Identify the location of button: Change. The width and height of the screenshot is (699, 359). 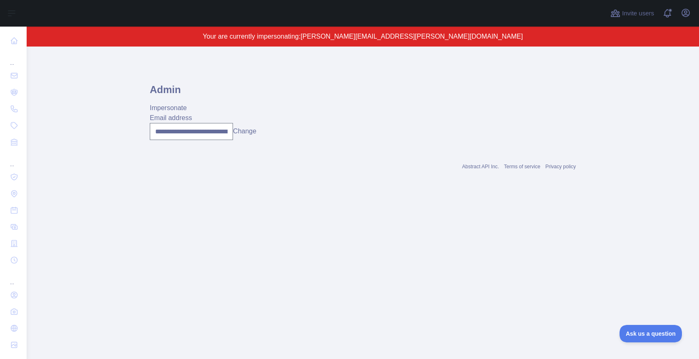
(245, 131).